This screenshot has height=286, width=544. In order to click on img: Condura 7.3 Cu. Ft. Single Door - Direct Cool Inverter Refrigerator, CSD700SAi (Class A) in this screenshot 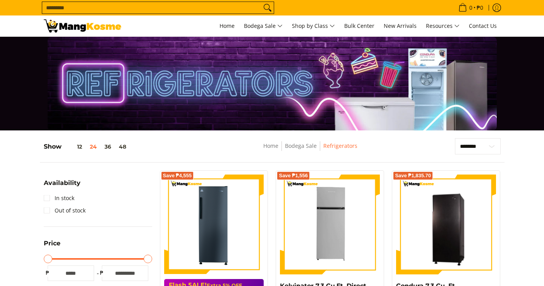, I will do `click(446, 225)`.